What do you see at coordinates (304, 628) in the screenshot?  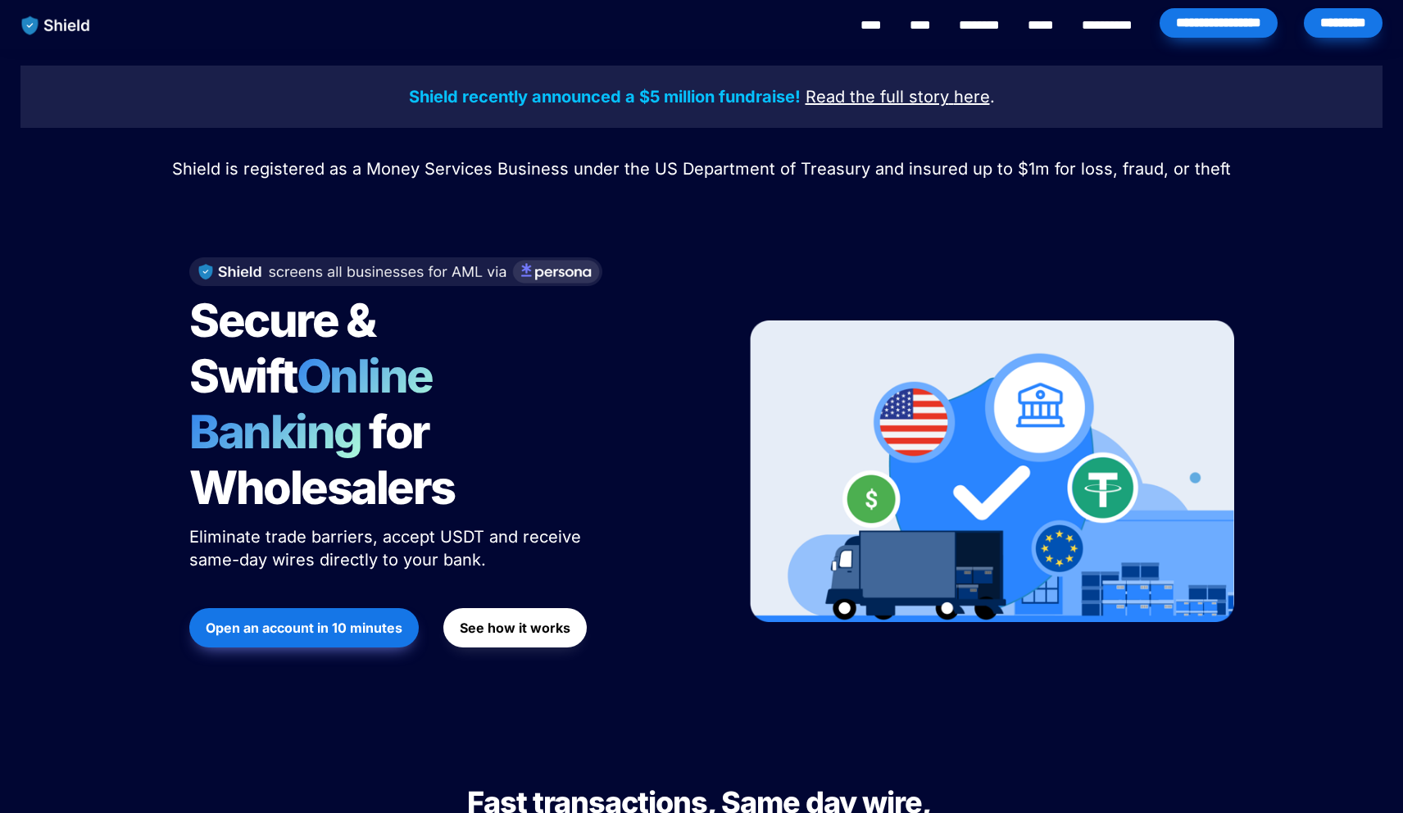 I see `a: Open an account in 10 minutes` at bounding box center [304, 628].